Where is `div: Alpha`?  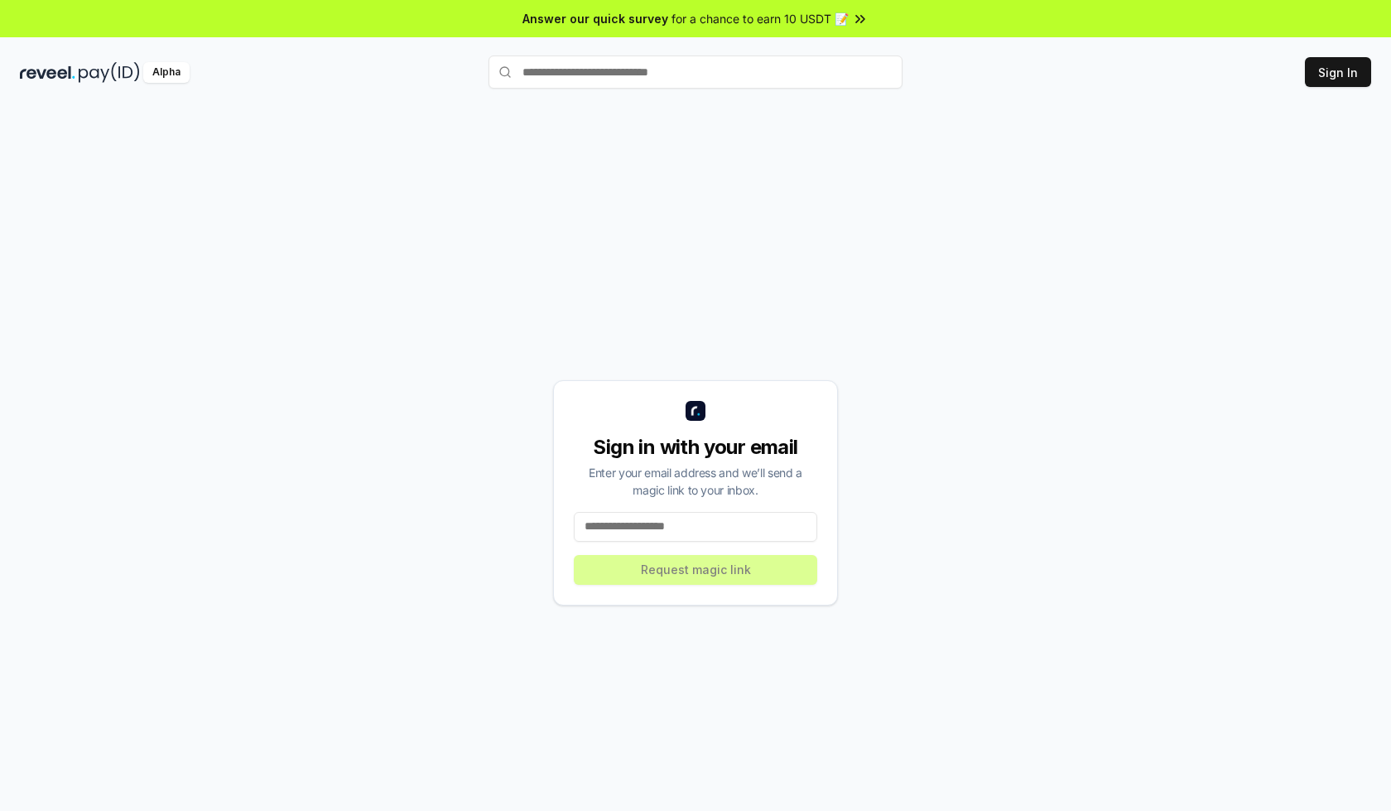
div: Alpha is located at coordinates (166, 72).